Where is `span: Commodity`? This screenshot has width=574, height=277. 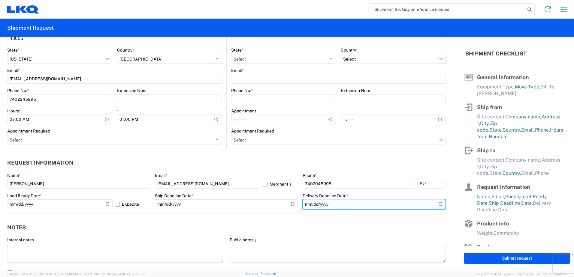
span: Commodity is located at coordinates (506, 233).